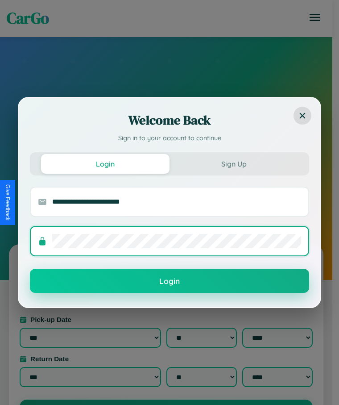  I want to click on h2: Welcome Back, so click(170, 120).